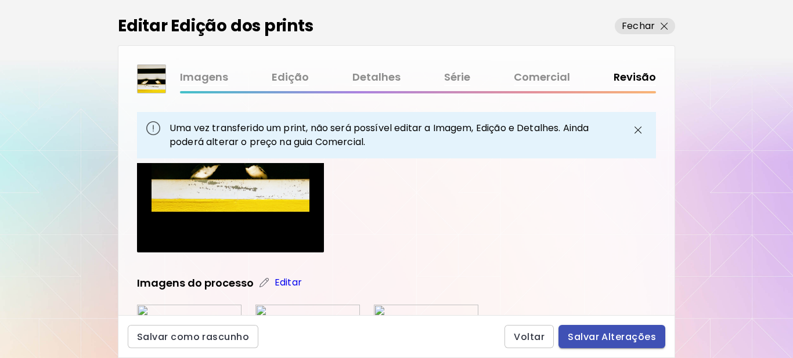 The image size is (793, 358). I want to click on span: Salvar como rascunho, so click(193, 337).